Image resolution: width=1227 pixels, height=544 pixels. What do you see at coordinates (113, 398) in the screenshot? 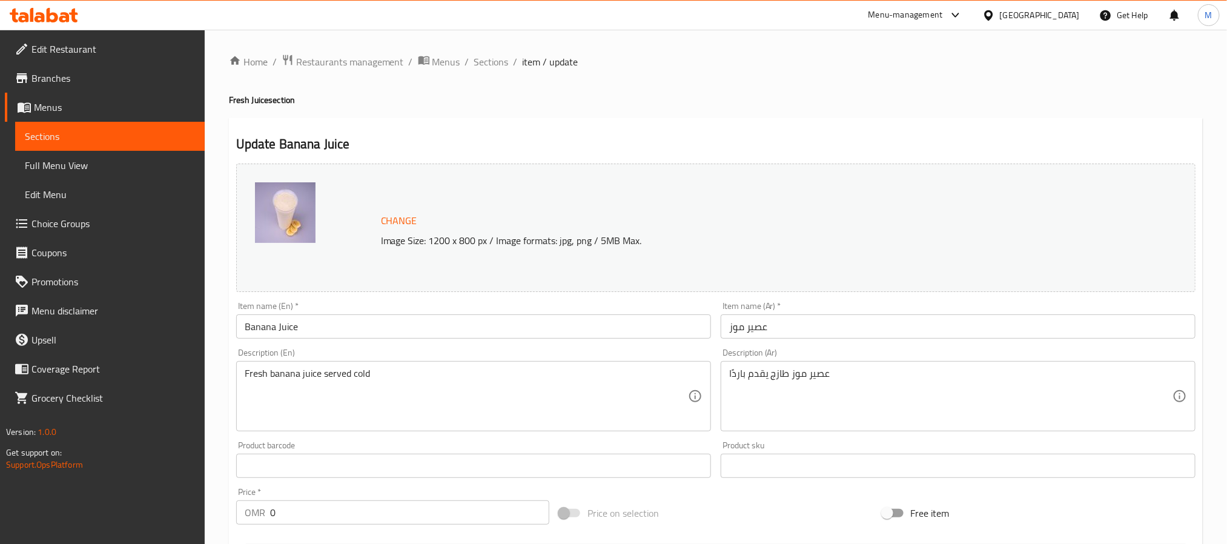
I see `span: Grocery Checklist` at bounding box center [113, 398].